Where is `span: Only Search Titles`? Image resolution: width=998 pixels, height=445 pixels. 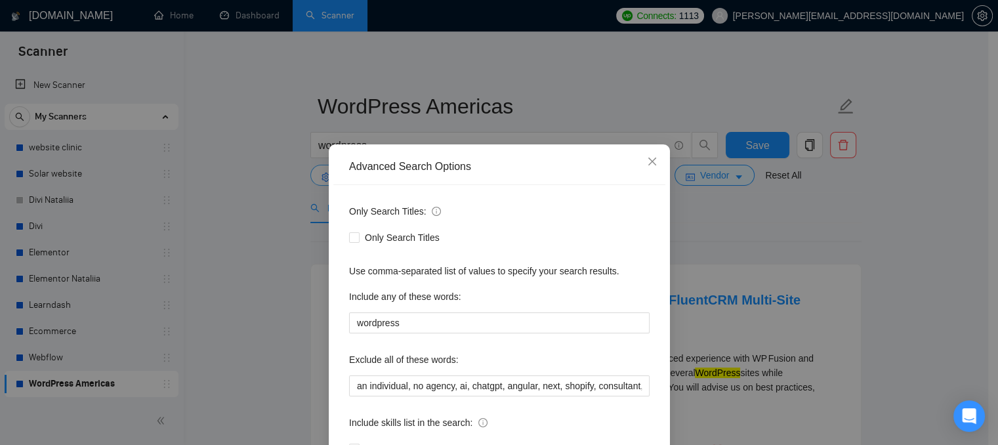
span: Only Search Titles is located at coordinates (402, 238).